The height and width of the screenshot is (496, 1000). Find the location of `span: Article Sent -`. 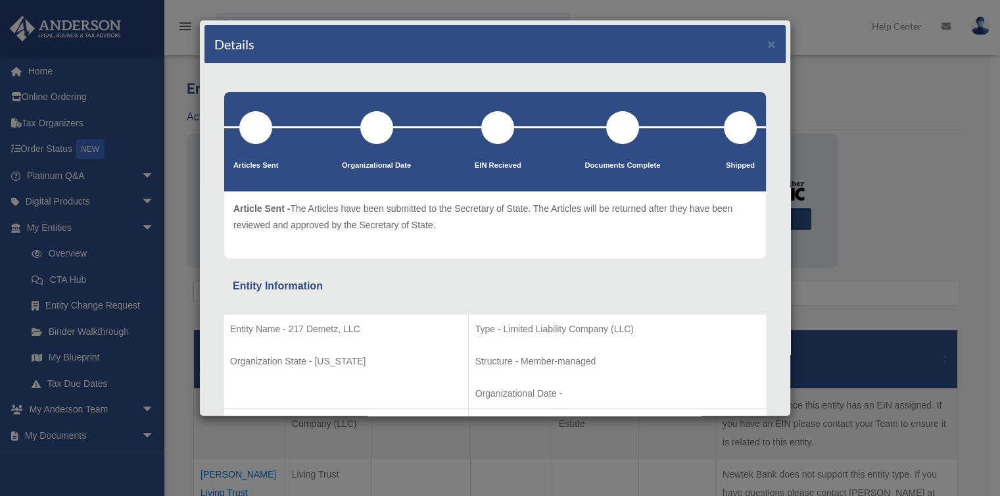

span: Article Sent - is located at coordinates (262, 208).